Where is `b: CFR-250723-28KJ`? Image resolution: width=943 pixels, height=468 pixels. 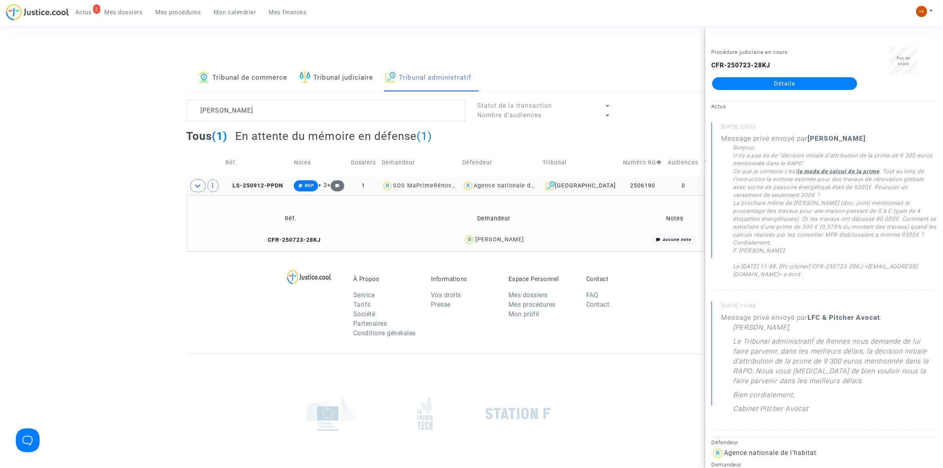 b: CFR-250723-28KJ is located at coordinates (741, 65).